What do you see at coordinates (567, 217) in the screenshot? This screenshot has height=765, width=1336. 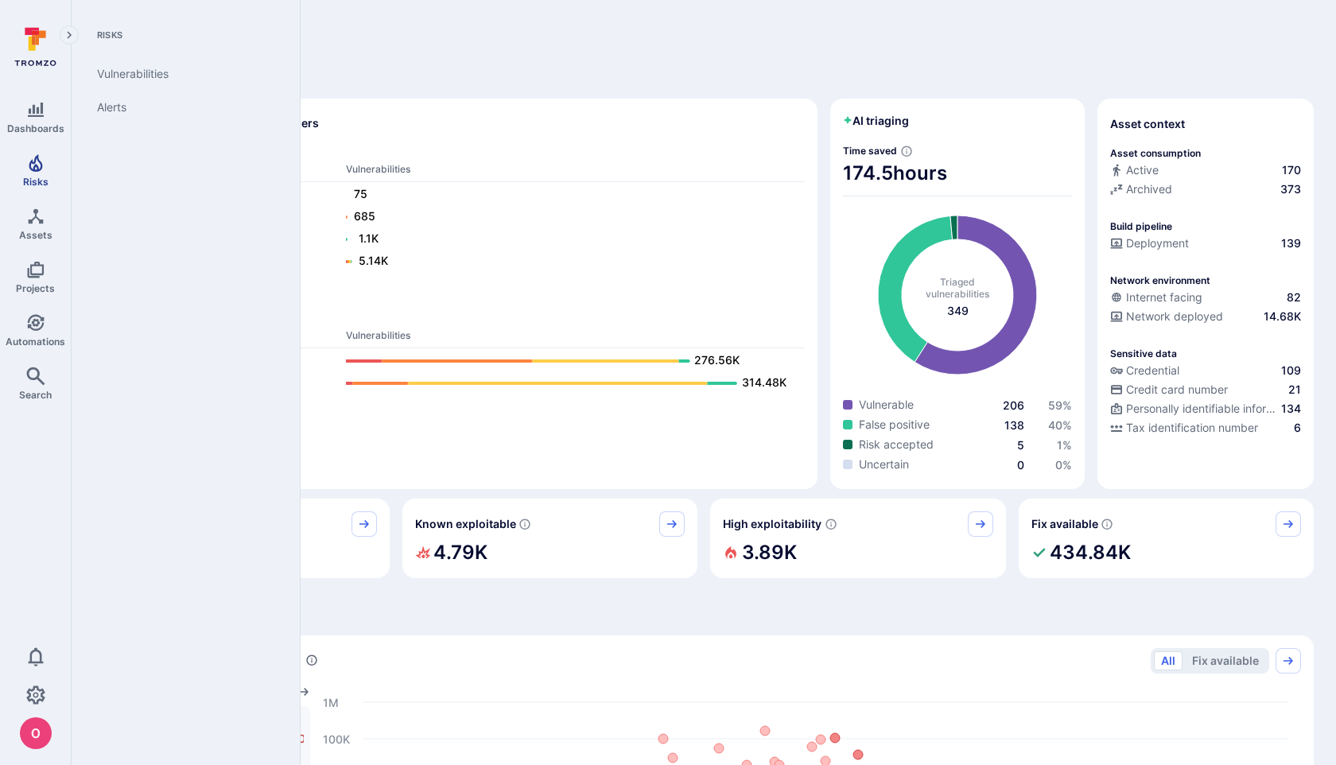 I see `a: 685` at bounding box center [567, 217].